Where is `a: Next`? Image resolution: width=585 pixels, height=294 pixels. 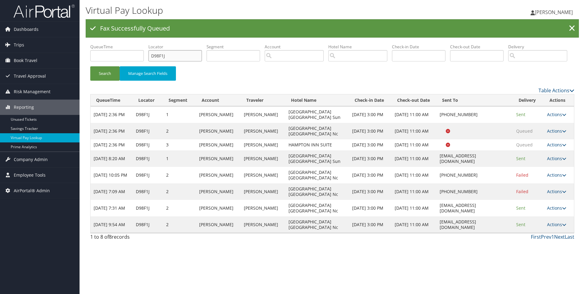 a: Next is located at coordinates (559, 237).